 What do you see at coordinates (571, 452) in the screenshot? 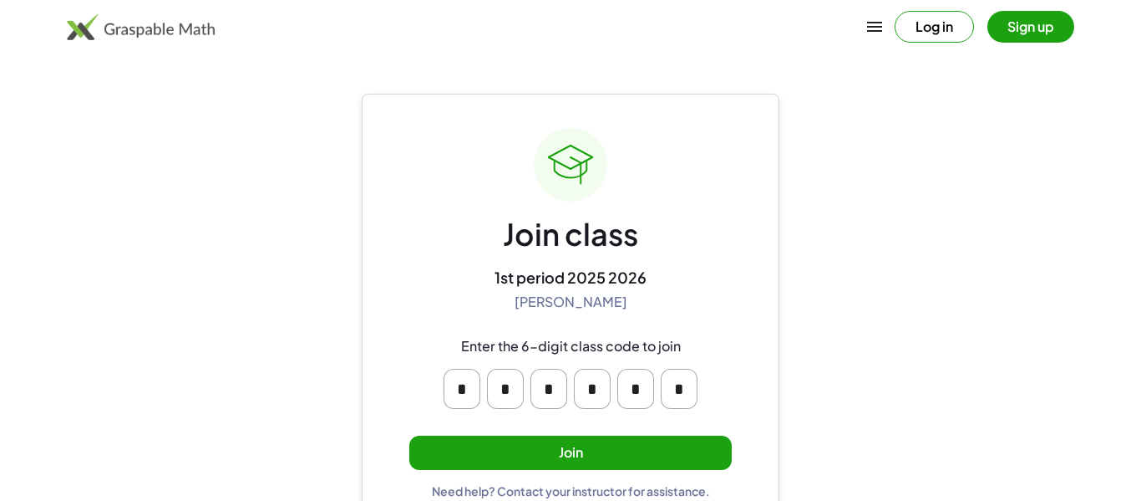
I see `button: Join` at bounding box center [571, 452].